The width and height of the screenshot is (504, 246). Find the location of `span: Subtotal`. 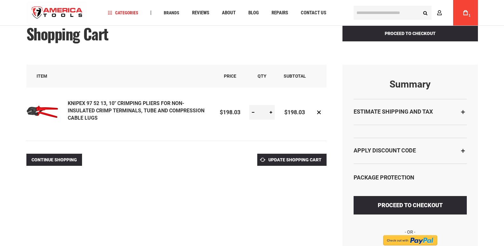

span: Subtotal is located at coordinates (295, 76).